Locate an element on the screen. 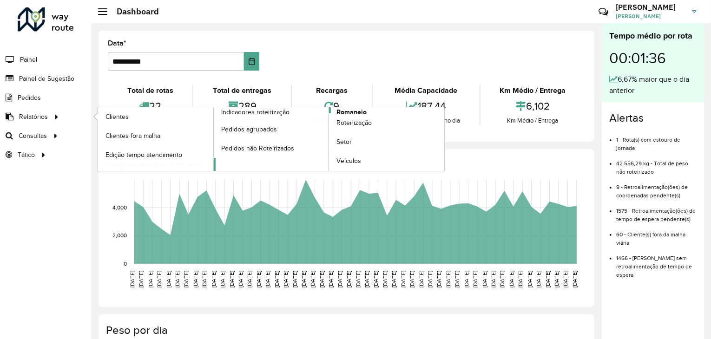  span: Consultas is located at coordinates (33, 136).